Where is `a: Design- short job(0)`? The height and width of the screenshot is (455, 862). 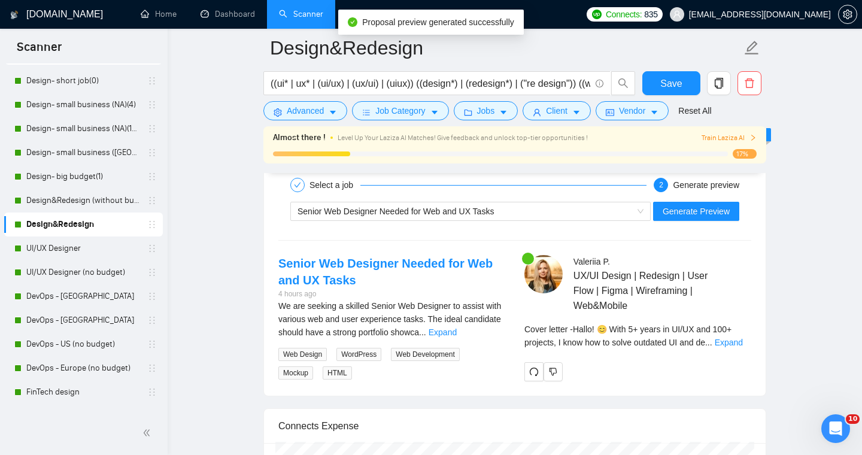 a: Design- short job(0) is located at coordinates (83, 81).